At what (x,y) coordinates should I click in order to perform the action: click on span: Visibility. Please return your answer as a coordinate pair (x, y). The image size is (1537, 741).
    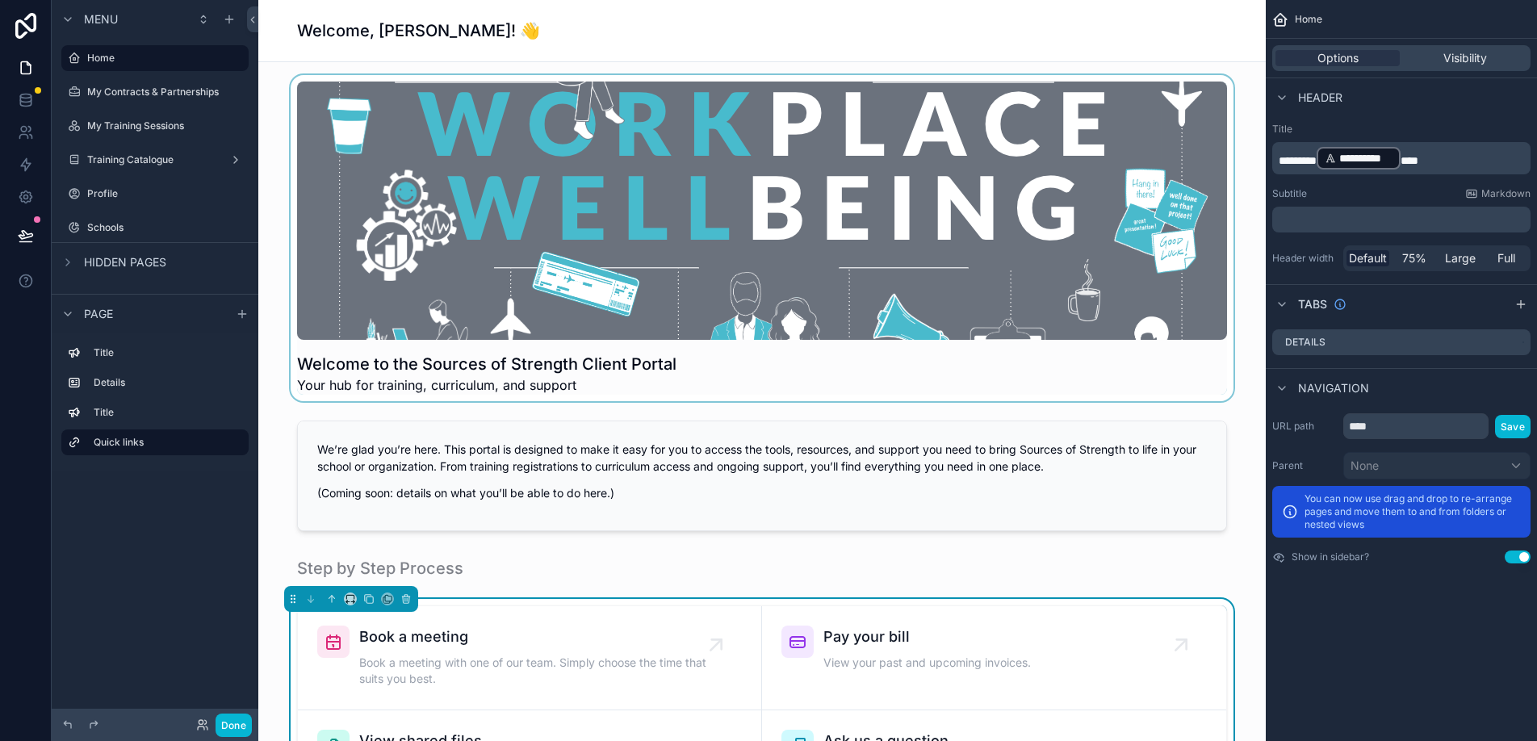
    Looking at the image, I should click on (1465, 58).